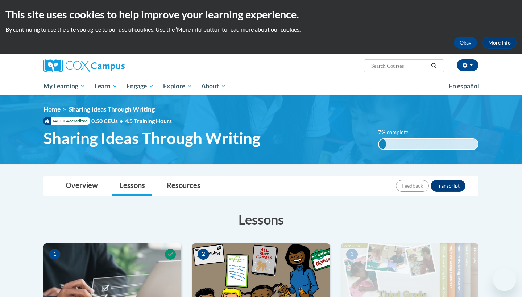 The width and height of the screenshot is (522, 297). What do you see at coordinates (108, 121) in the screenshot?
I see `span: 0.50 CEUs` at bounding box center [108, 121].